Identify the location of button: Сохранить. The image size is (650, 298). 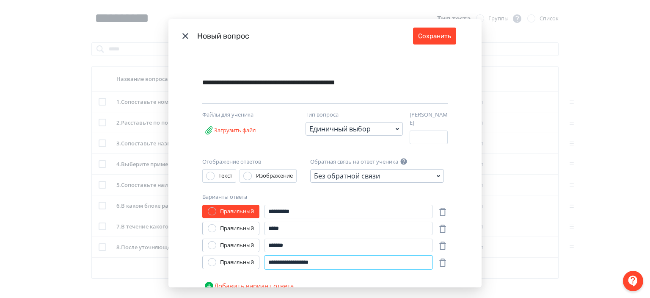
(435, 36).